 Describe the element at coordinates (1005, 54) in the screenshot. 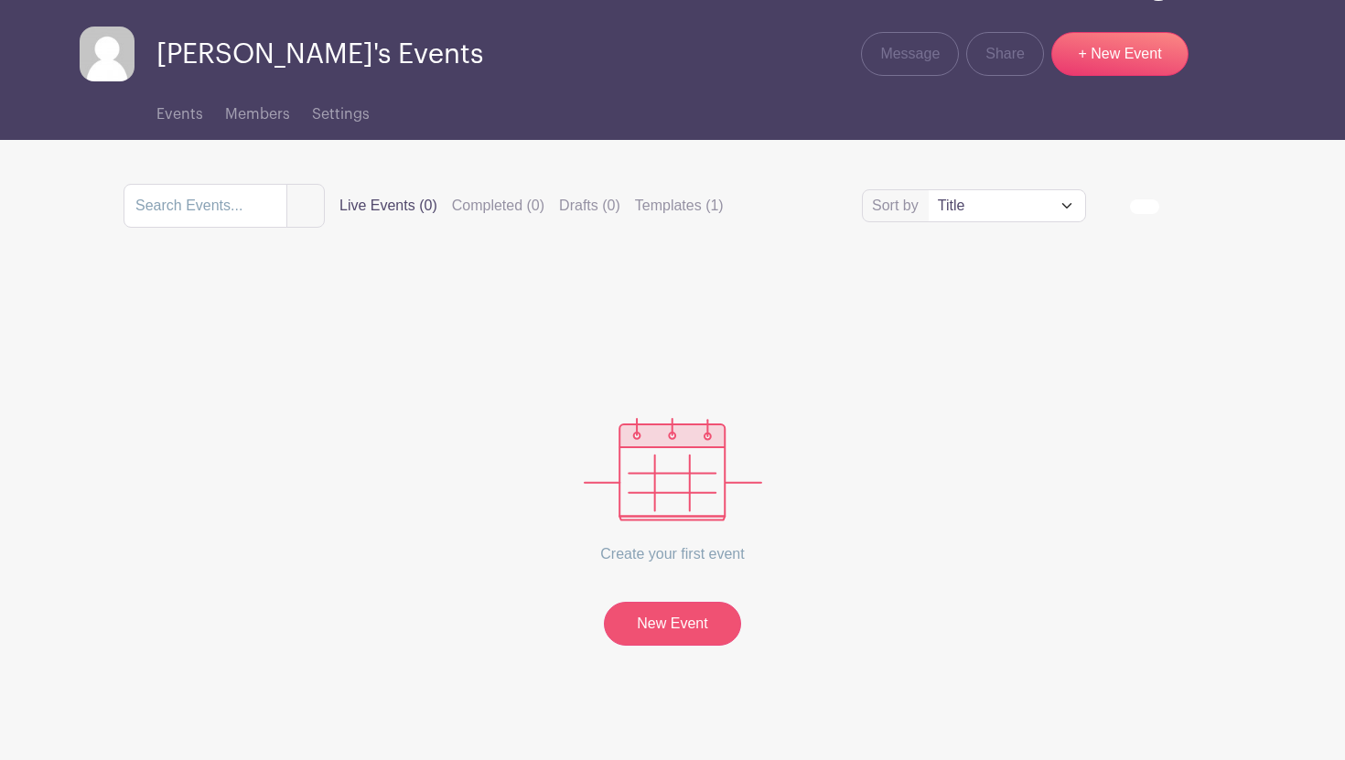

I see `span: Share` at that location.